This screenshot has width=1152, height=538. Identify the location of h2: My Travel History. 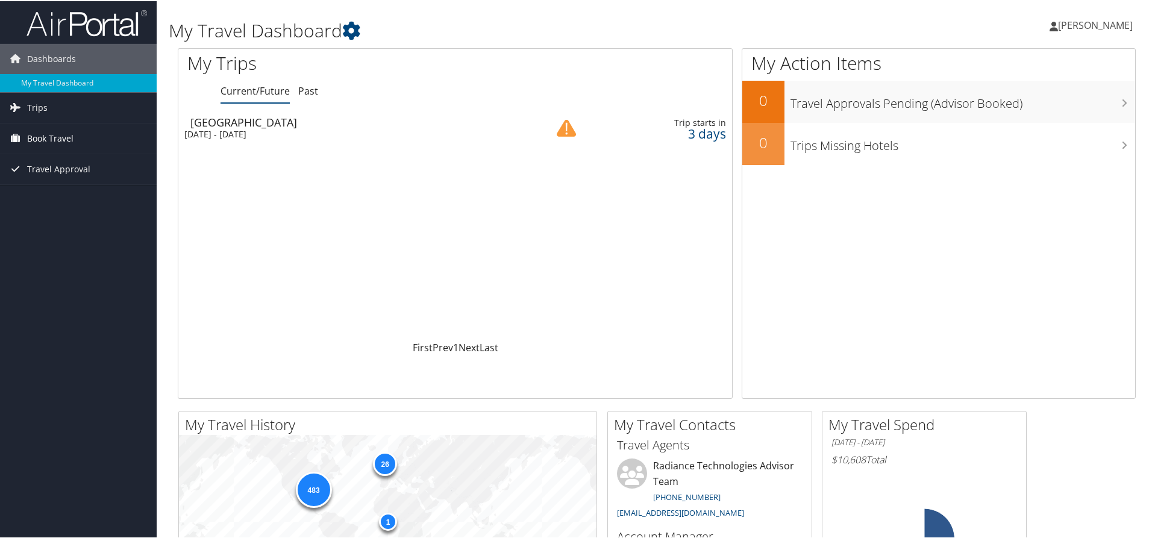
(390, 424).